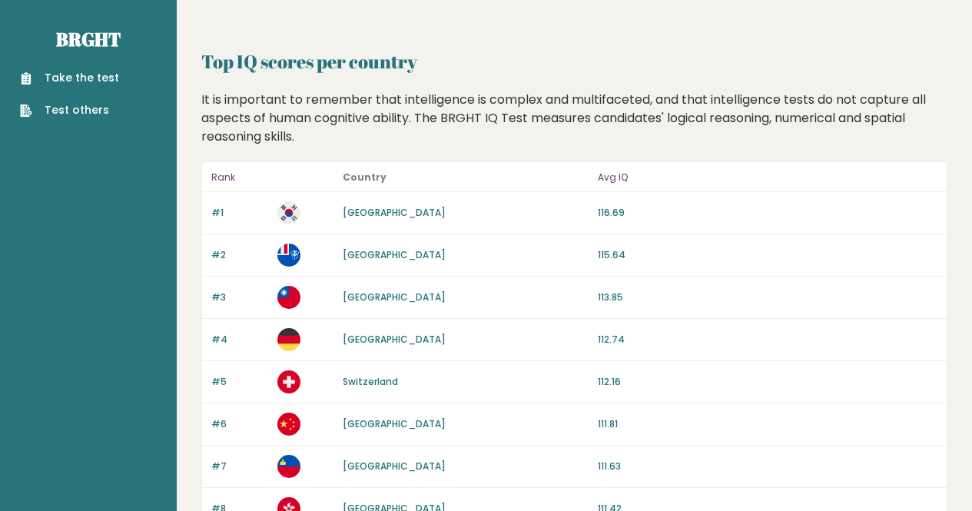  I want to click on h2: Top IQ scores per country, so click(574, 61).